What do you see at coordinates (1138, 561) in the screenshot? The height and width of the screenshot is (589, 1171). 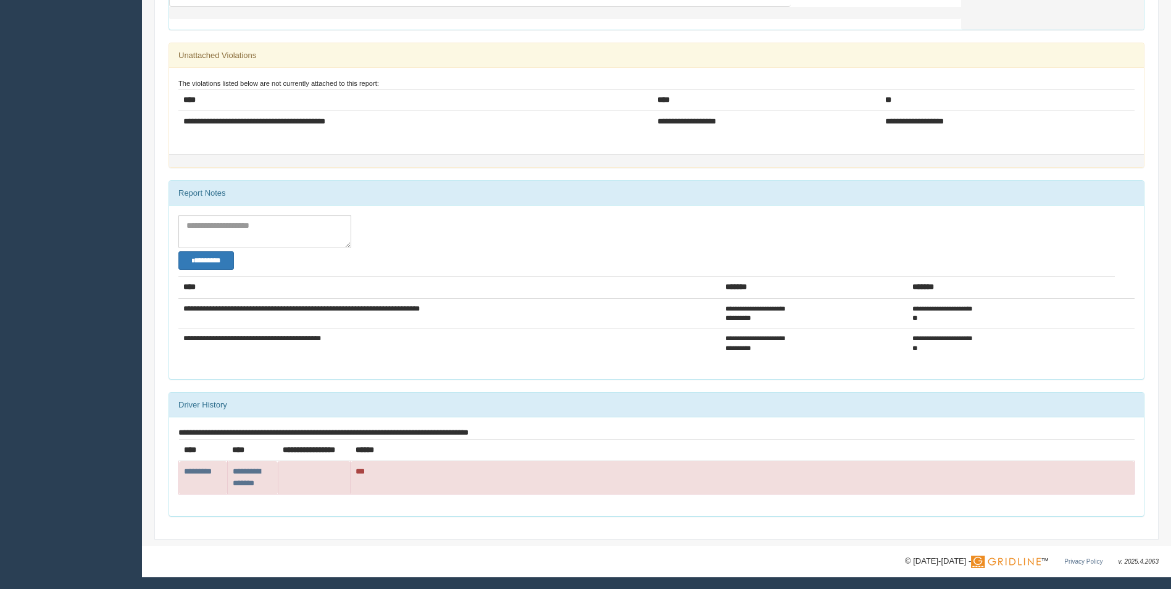 I see `span: v. 2025.4.2063` at bounding box center [1138, 561].